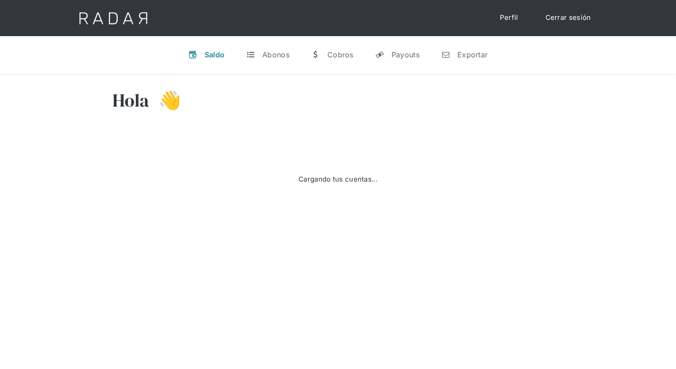 The image size is (676, 369). I want to click on div: Cargando tus cuentas..., so click(338, 179).